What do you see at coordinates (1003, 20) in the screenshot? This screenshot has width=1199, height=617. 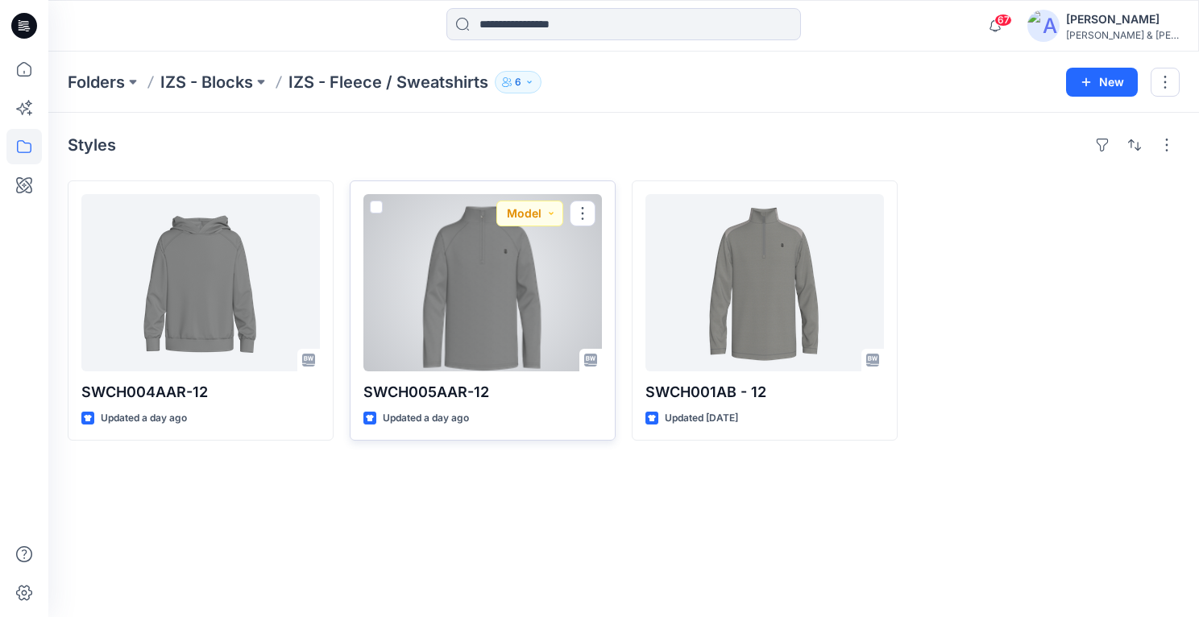 I see `span: 67` at bounding box center [1003, 20].